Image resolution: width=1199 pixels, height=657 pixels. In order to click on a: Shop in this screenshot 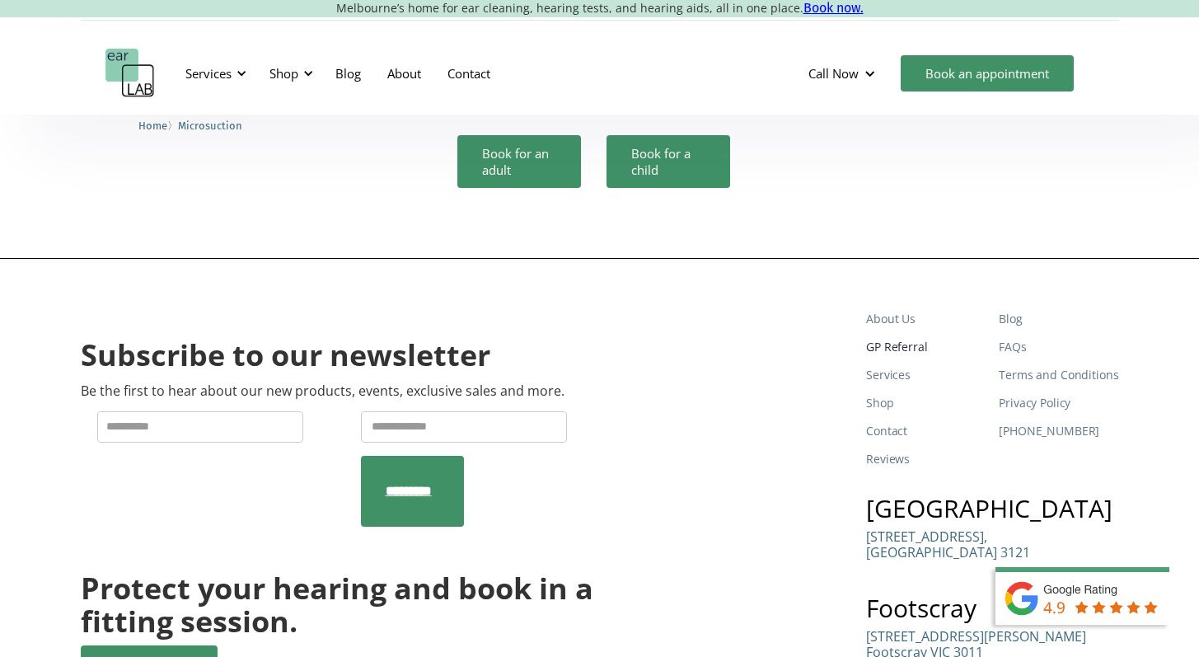, I will do `click(925, 403)`.